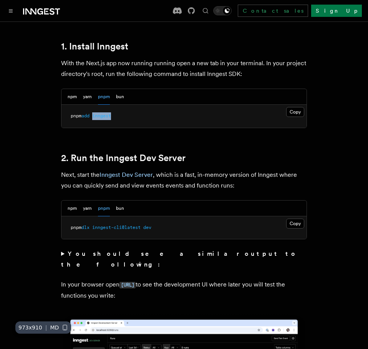 The height and width of the screenshot is (349, 368). What do you see at coordinates (205, 11) in the screenshot?
I see `button: Find something...` at bounding box center [205, 11].